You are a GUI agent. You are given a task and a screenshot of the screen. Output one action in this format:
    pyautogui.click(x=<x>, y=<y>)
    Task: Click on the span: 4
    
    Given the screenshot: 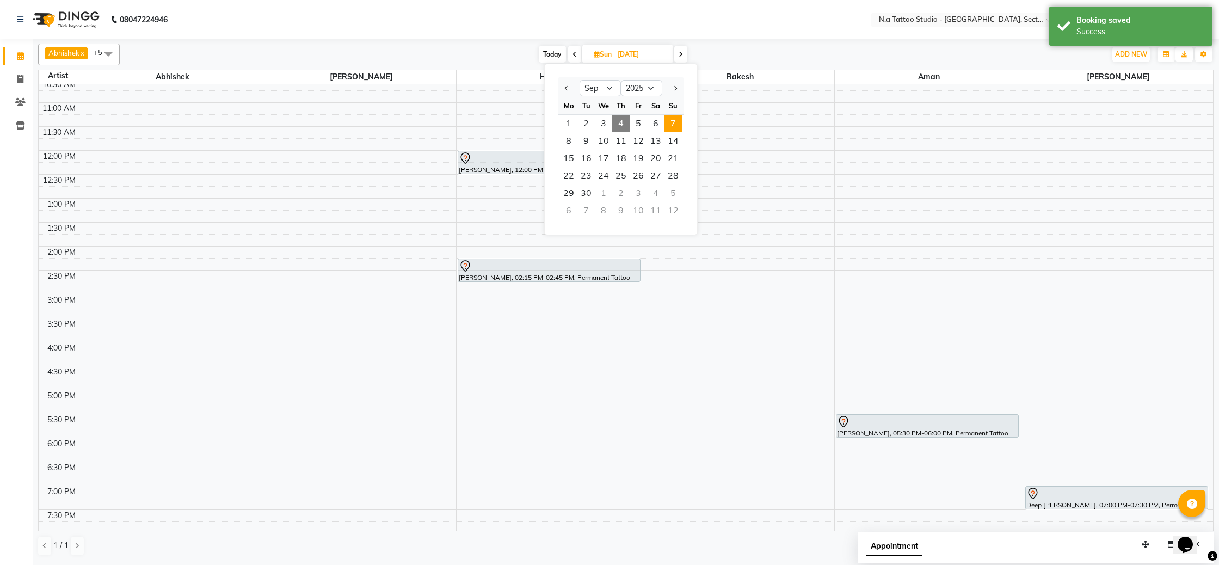 What is the action you would take?
    pyautogui.click(x=621, y=124)
    